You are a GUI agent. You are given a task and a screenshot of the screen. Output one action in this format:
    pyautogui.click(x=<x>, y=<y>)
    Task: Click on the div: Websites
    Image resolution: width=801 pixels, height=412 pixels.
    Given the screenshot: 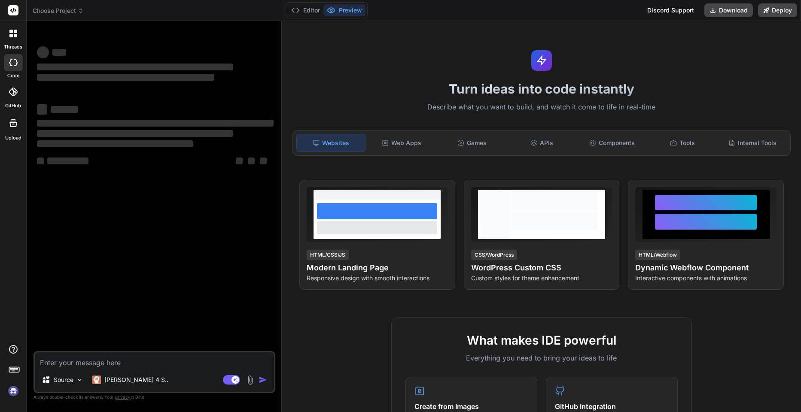 What is the action you would take?
    pyautogui.click(x=331, y=143)
    